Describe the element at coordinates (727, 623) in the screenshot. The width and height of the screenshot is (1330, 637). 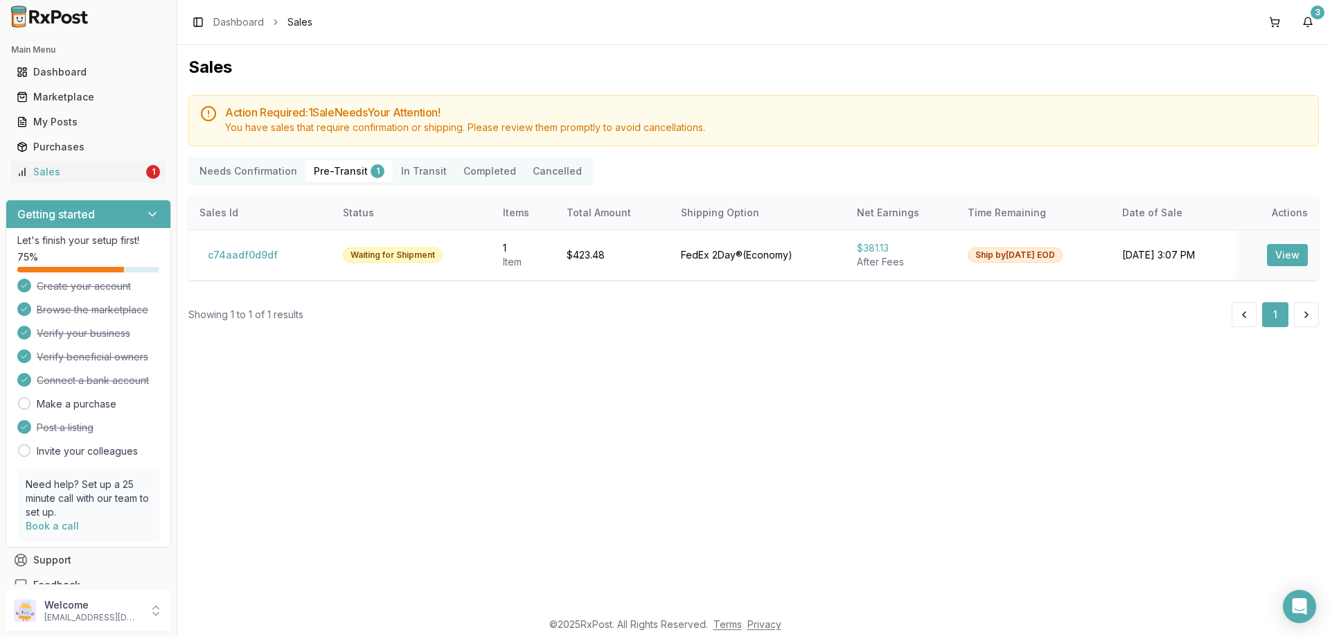
I see `a: Terms` at that location.